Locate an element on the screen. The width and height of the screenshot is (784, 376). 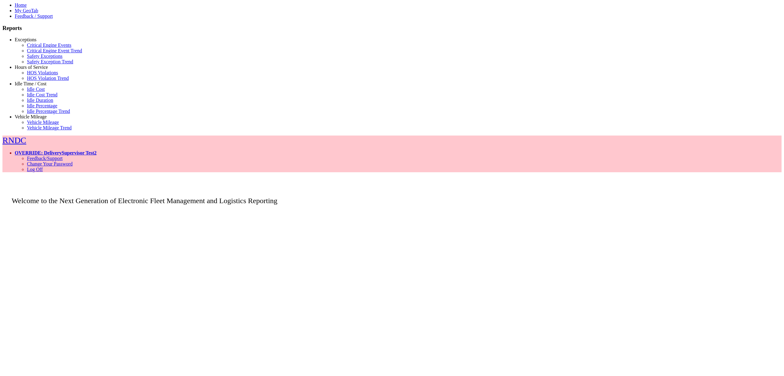
a: Safety Exceptions is located at coordinates (45, 56).